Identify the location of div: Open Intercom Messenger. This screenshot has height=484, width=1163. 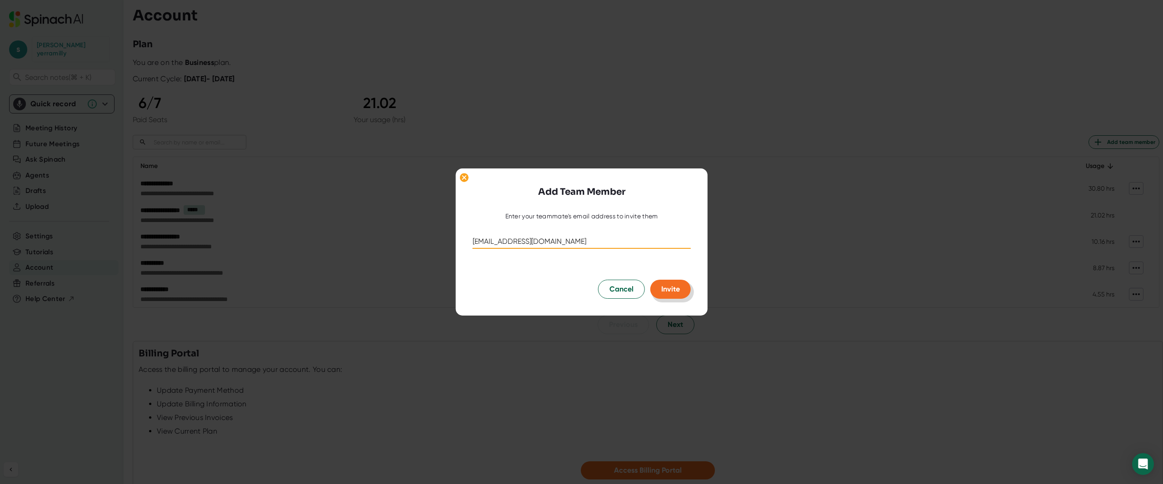
(1143, 464).